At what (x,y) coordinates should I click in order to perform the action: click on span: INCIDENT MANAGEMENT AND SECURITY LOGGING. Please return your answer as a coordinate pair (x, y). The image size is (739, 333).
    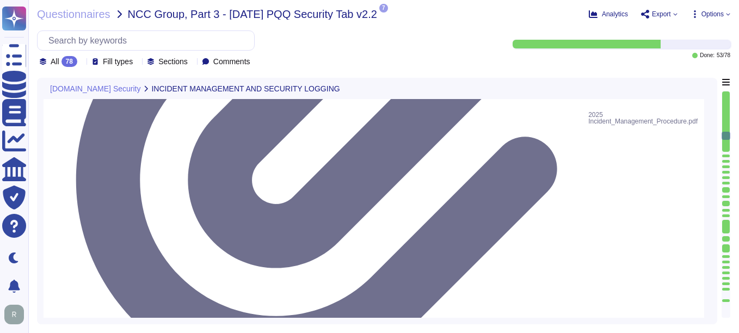
    Looking at the image, I should click on (245, 89).